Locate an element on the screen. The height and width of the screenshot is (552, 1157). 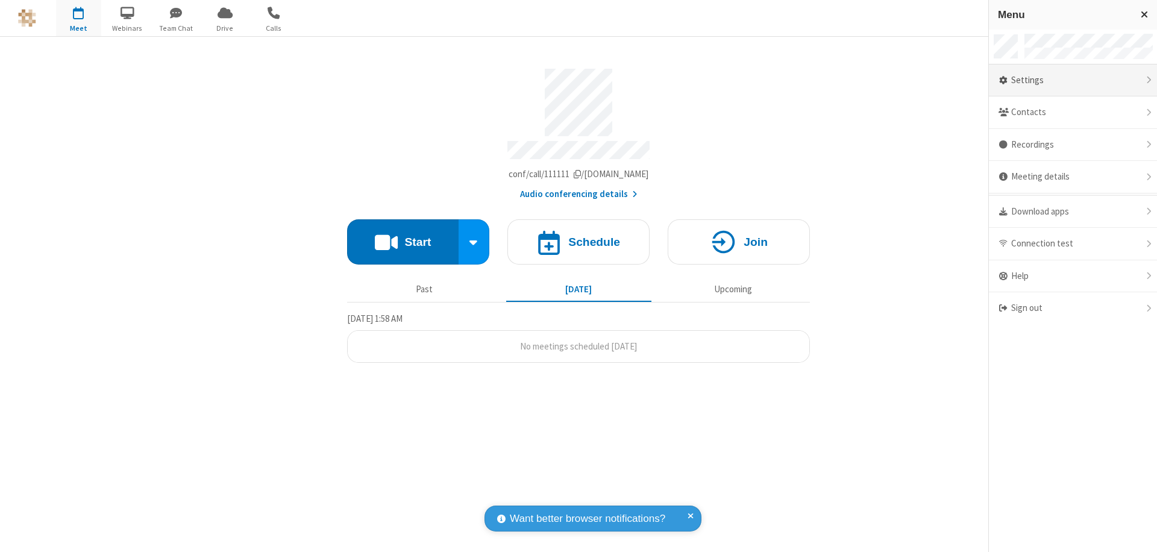
button: Upcoming is located at coordinates (733, 289).